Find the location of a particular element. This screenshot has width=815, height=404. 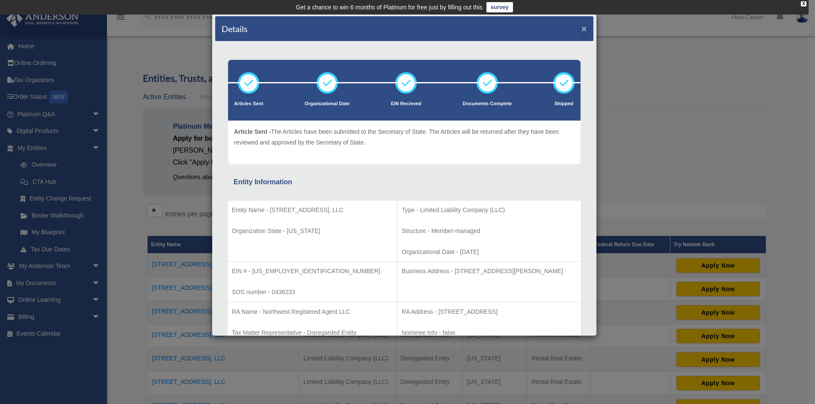

h4: Details is located at coordinates (235, 29).